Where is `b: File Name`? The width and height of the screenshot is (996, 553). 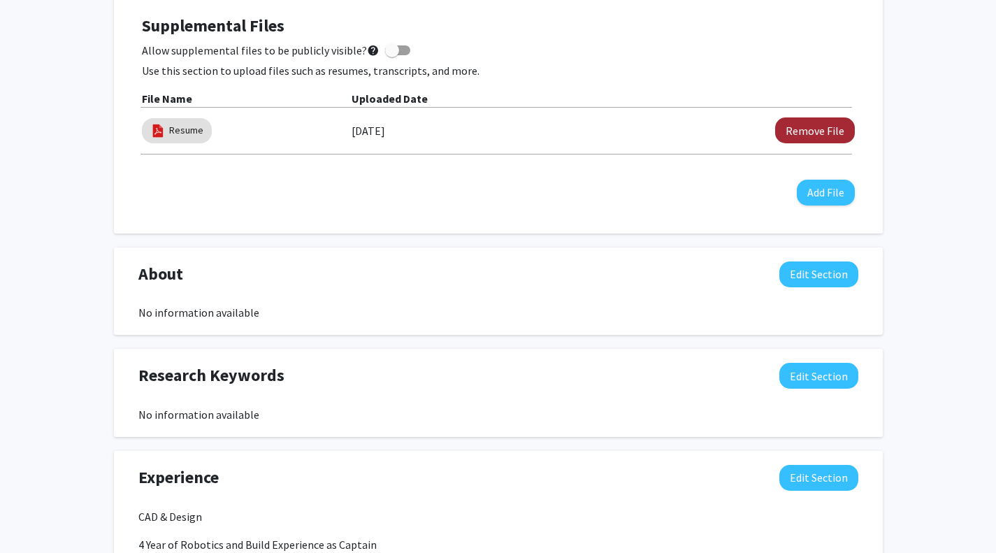
b: File Name is located at coordinates (167, 99).